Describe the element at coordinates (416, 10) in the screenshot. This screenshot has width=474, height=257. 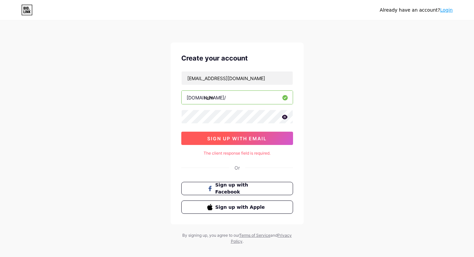
I see `div: Already have an account?` at that location.